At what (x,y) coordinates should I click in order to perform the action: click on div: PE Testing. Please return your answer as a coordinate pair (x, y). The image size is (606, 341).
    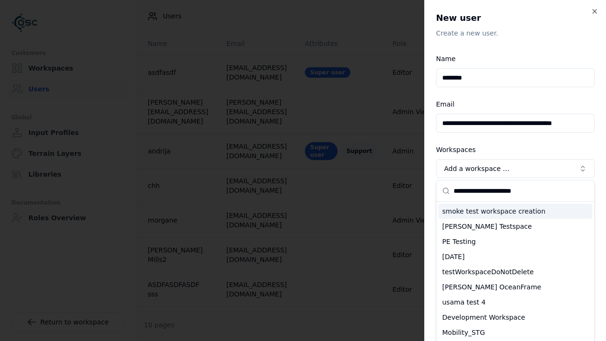
    Looking at the image, I should click on (515, 241).